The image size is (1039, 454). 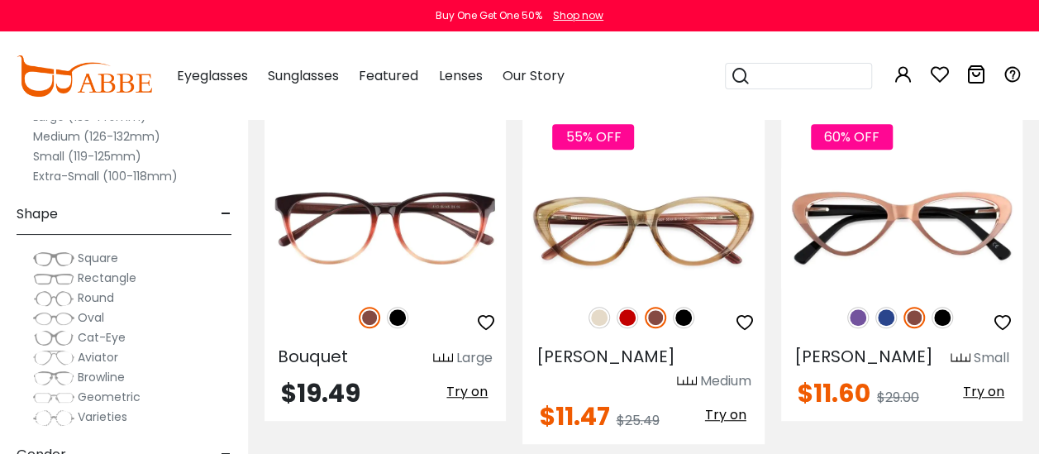 I want to click on span: $25.49, so click(x=637, y=420).